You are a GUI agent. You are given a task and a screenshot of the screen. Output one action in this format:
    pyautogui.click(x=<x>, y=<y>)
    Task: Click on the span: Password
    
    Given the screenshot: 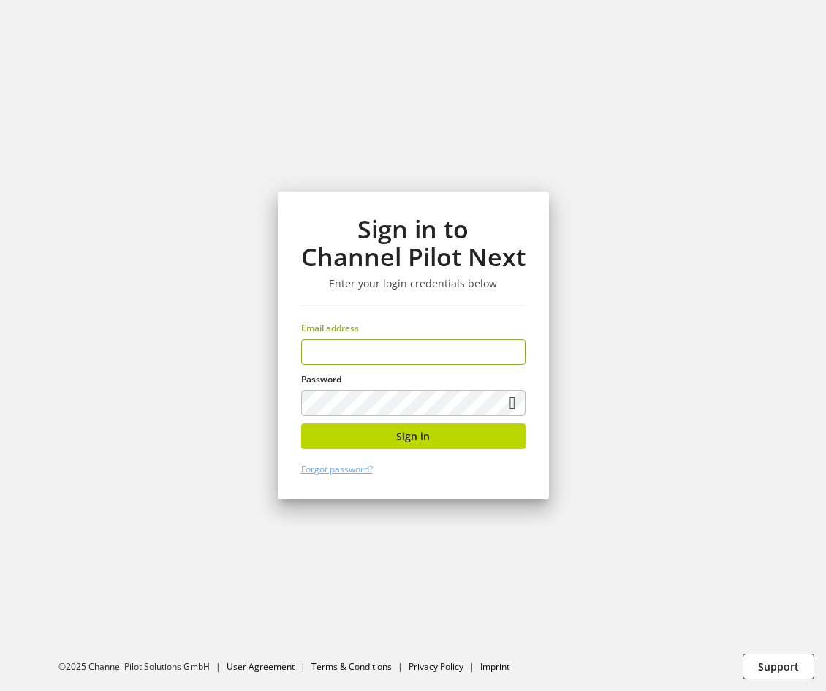 What is the action you would take?
    pyautogui.click(x=321, y=379)
    